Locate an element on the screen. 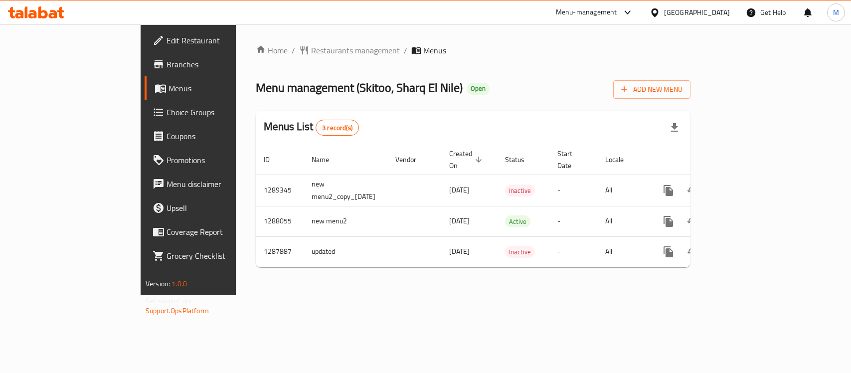  span: 1.0.0 is located at coordinates (179, 284).